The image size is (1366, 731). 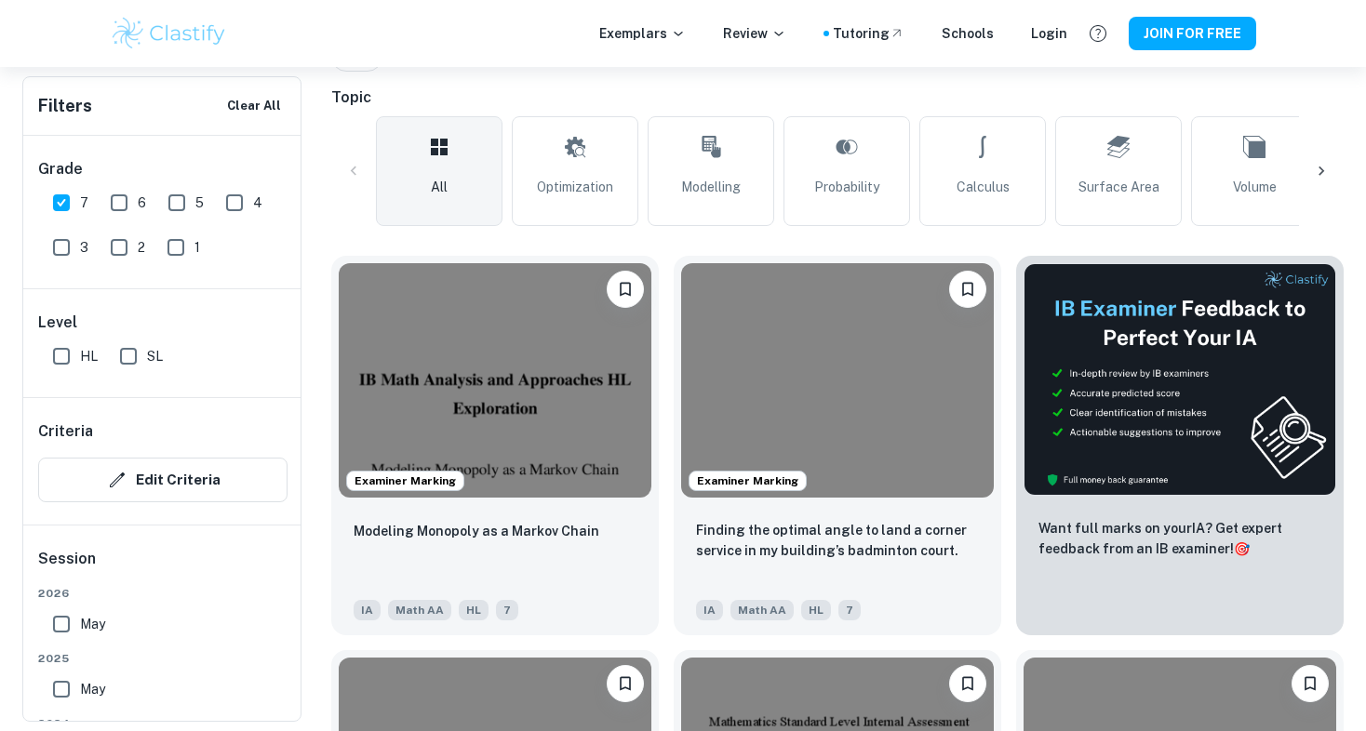 I want to click on h6: Grade, so click(x=163, y=169).